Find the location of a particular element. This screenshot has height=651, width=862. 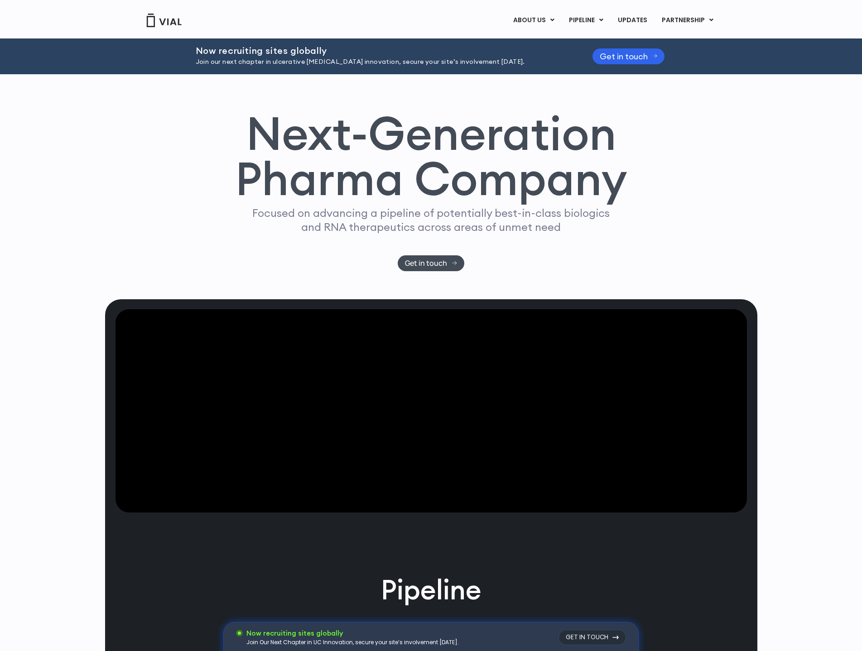

a: PIPELINEMenu Toggle is located at coordinates (585, 20).